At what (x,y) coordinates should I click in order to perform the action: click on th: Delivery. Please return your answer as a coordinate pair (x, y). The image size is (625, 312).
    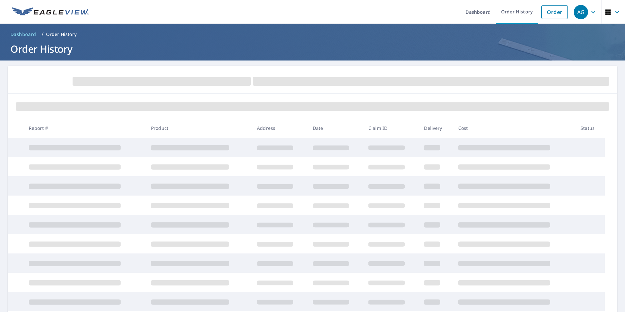
    Looking at the image, I should click on (436, 128).